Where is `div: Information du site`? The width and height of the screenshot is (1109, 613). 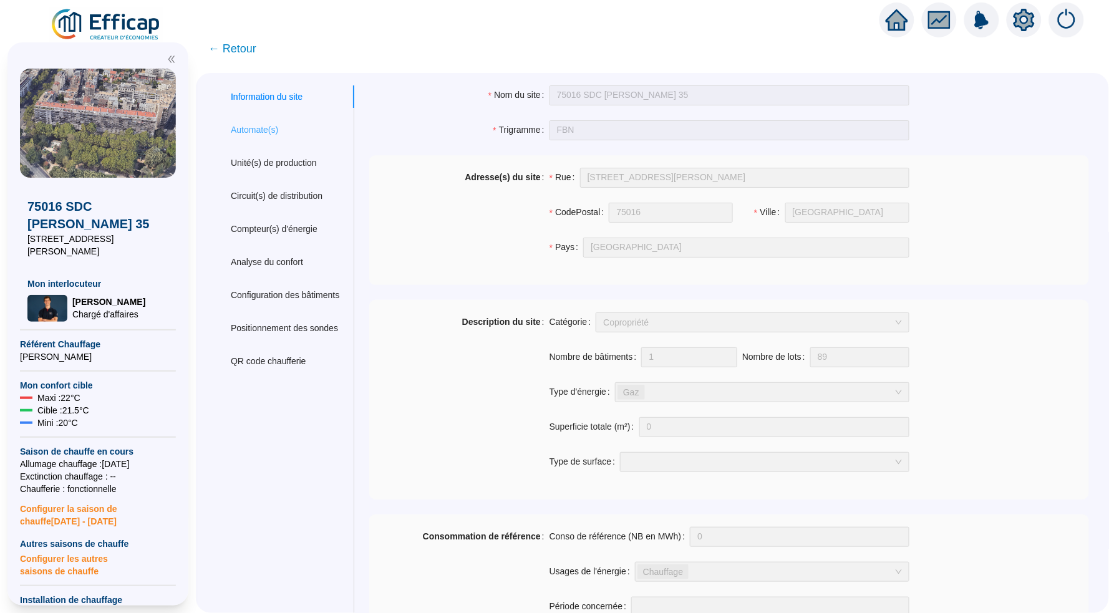
div: Information du site is located at coordinates (266, 97).